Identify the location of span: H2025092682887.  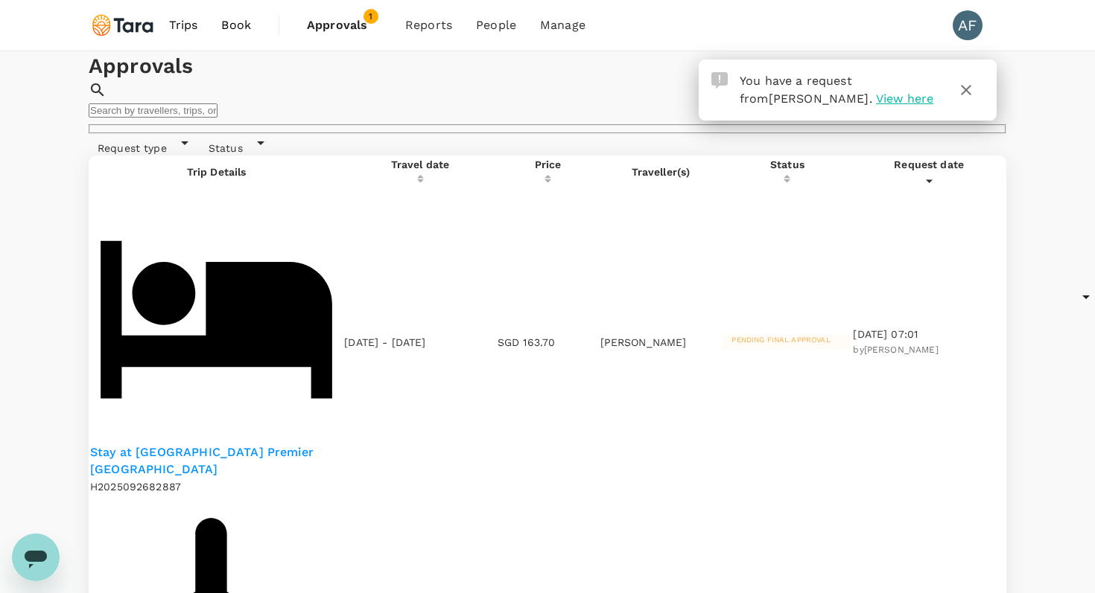
(136, 487).